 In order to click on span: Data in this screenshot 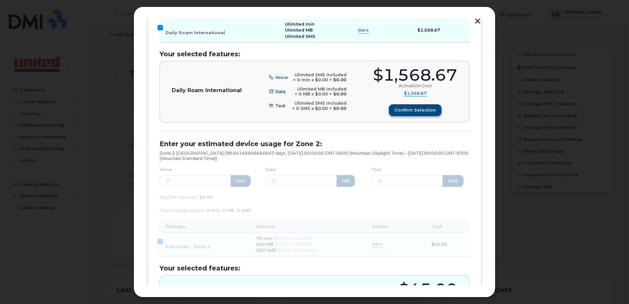, I will do `click(280, 91)`.